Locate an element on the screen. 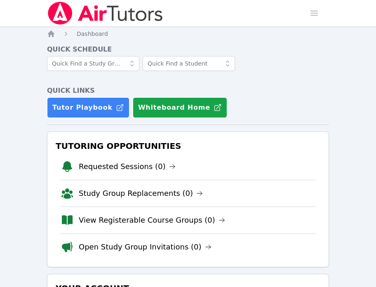 The height and width of the screenshot is (287, 376). button: Whiteboard Home is located at coordinates (180, 108).